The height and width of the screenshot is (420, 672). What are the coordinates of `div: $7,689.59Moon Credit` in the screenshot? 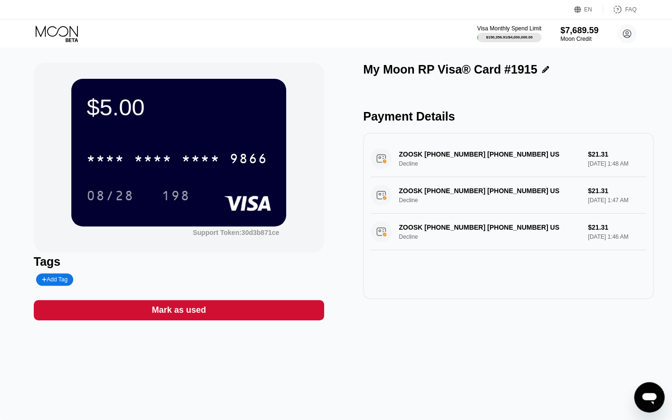 It's located at (579, 34).